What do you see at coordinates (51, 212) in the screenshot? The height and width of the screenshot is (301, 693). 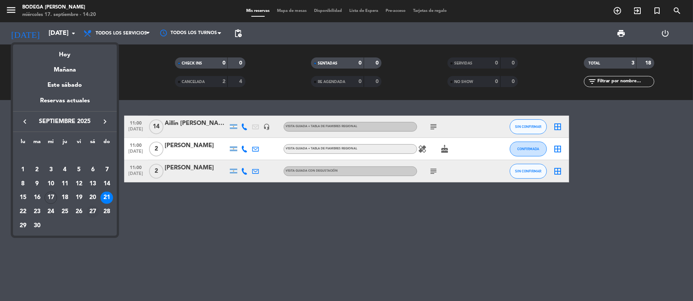 I see `div: 24` at bounding box center [51, 212].